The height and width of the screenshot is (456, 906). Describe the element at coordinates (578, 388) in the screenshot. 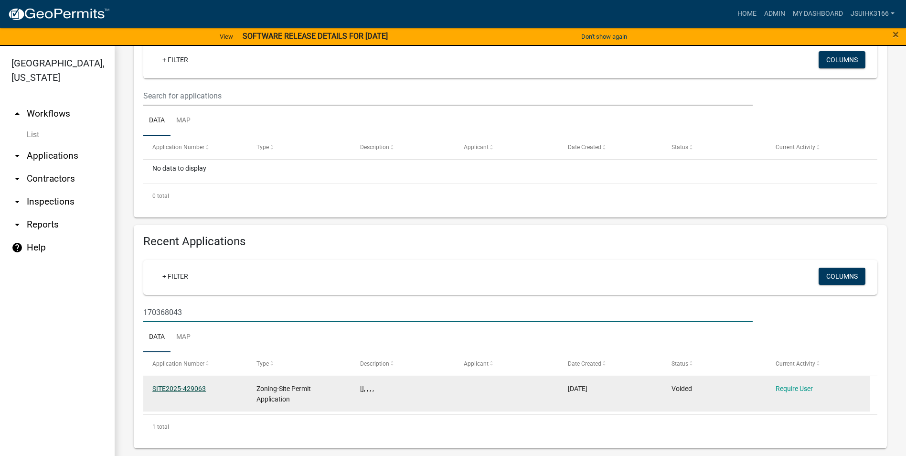

I see `span: 06/01/2025` at that location.